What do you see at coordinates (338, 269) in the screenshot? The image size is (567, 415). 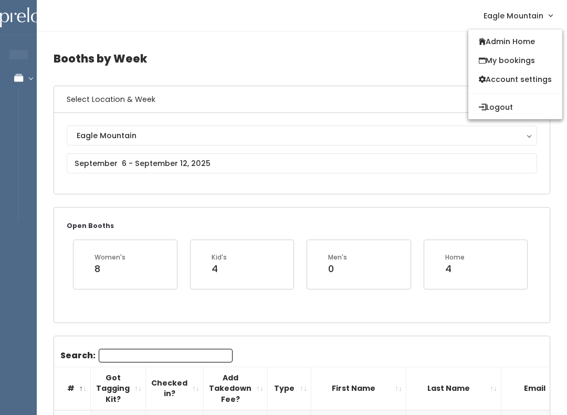 I see `div: 0` at bounding box center [338, 269].